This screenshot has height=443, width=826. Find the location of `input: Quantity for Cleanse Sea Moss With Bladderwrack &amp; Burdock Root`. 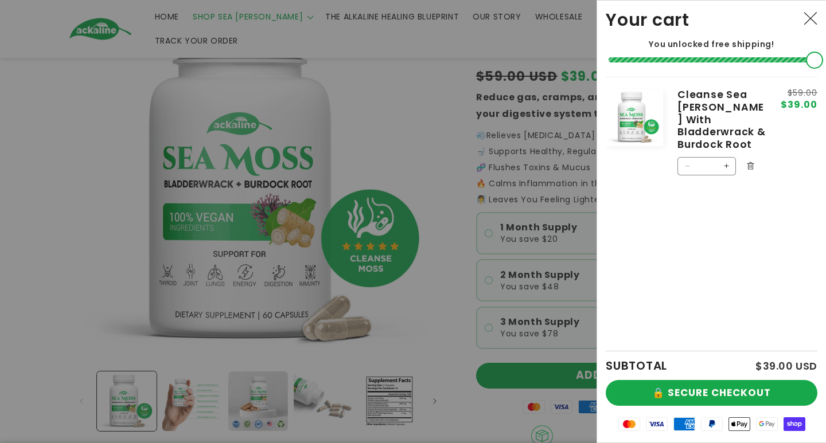

input: Quantity for Cleanse Sea Moss With Bladderwrack &amp; Burdock Root is located at coordinates (706, 166).